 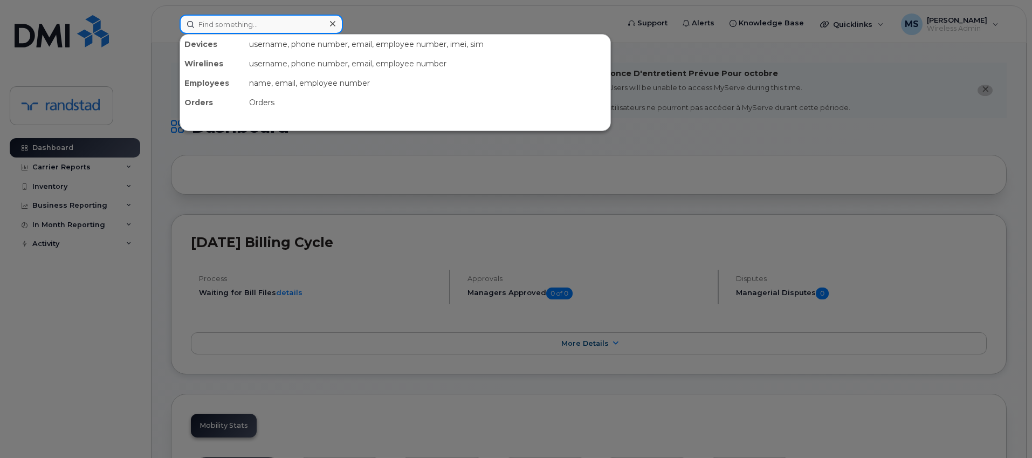 I want to click on div: Wirelines, so click(x=212, y=64).